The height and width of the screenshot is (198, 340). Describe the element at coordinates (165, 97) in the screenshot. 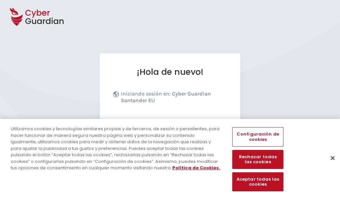

I see `b: Cyber Guardian Santander EU` at that location.